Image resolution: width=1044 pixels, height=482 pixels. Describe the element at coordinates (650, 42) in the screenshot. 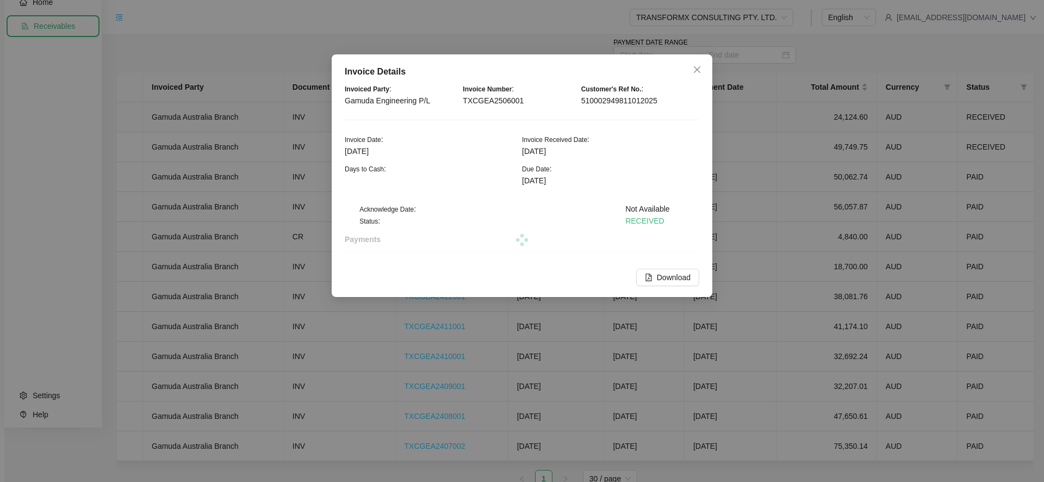

I see `span: PAYMENT DATE RANGE` at that location.